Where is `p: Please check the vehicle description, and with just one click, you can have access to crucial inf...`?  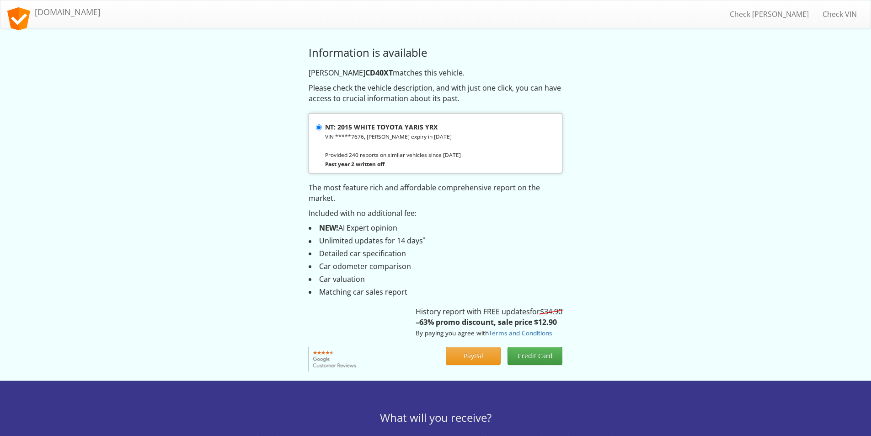
p: Please check the vehicle description, and with just one click, you can have access to crucial inf... is located at coordinates (435, 93).